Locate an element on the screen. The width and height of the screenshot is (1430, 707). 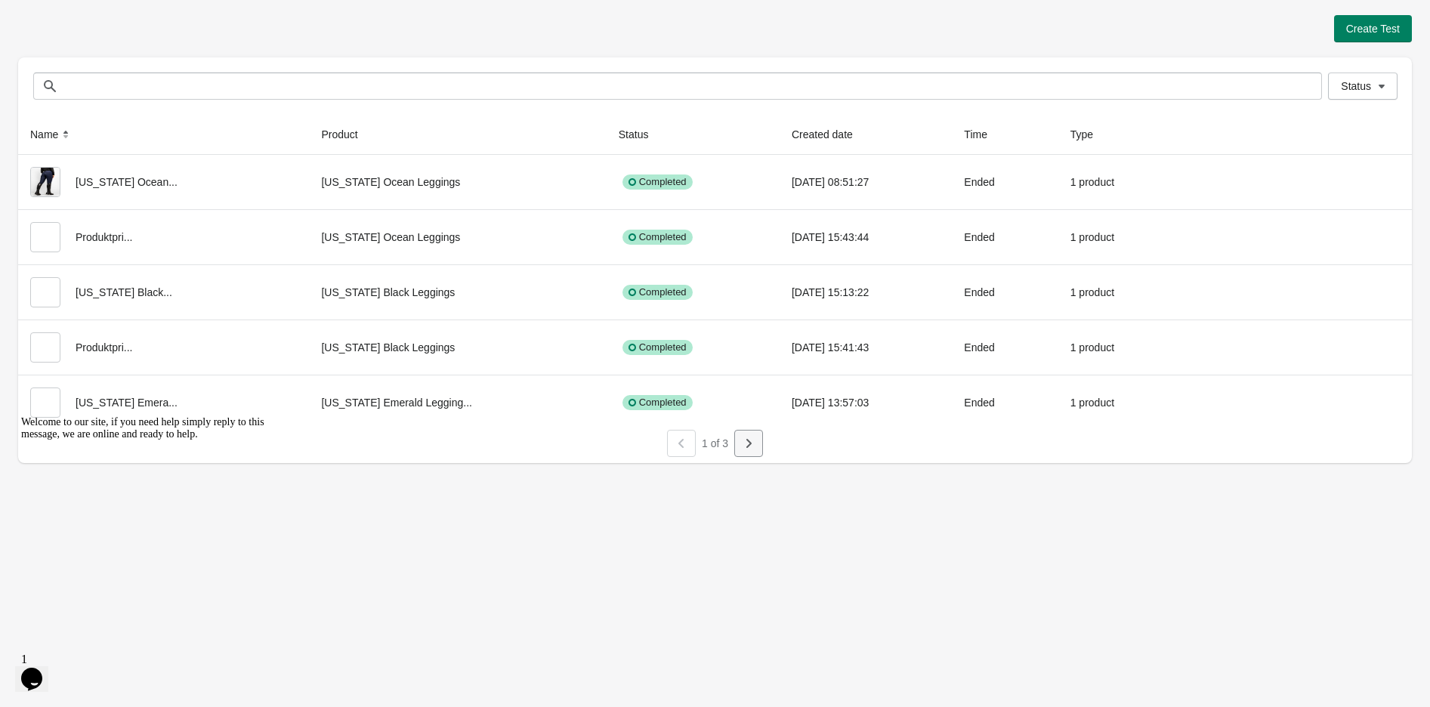
span: Welcome to our site, if you need help simply reply to this message, we are online and ready to help. is located at coordinates (128, 17).